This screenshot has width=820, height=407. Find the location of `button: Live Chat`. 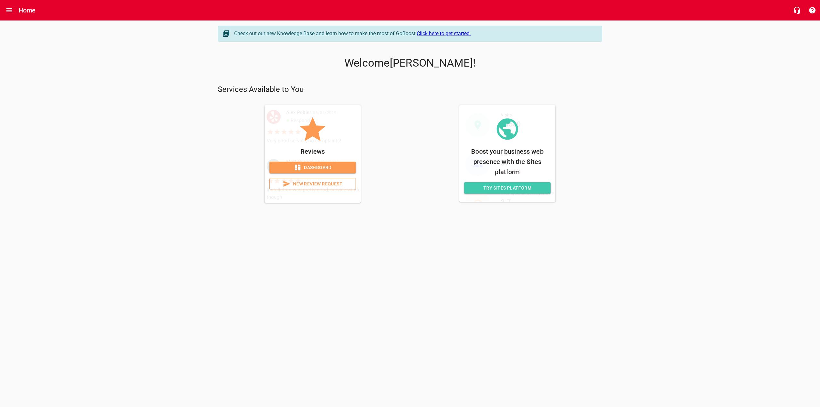

button: Live Chat is located at coordinates (797, 10).